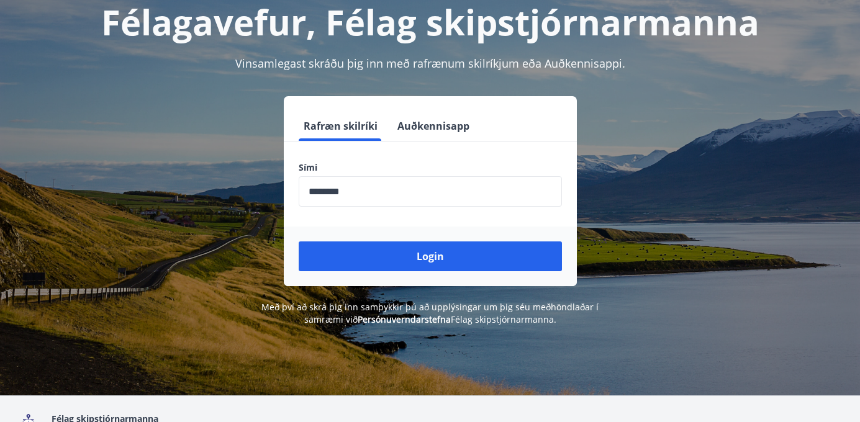  What do you see at coordinates (430, 313) in the screenshot?
I see `span: Með því að skrá þig inn samþykkir þú að upplýsingar um þig séu meðhöndlaðar í samræmi við Félag s...` at bounding box center [430, 313].